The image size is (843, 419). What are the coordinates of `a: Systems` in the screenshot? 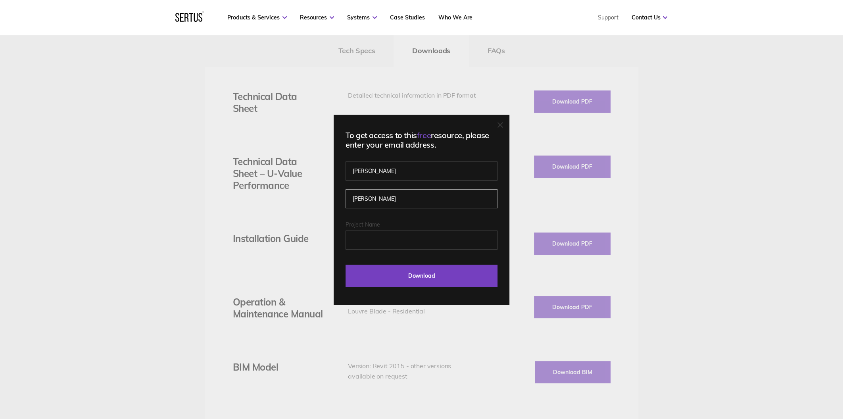 It's located at (362, 17).